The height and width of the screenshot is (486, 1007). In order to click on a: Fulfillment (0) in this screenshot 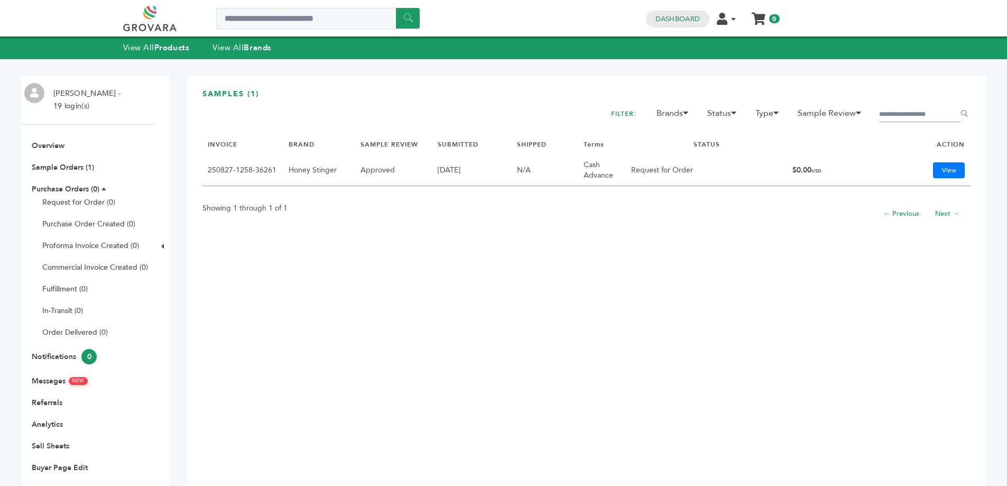, I will do `click(65, 289)`.